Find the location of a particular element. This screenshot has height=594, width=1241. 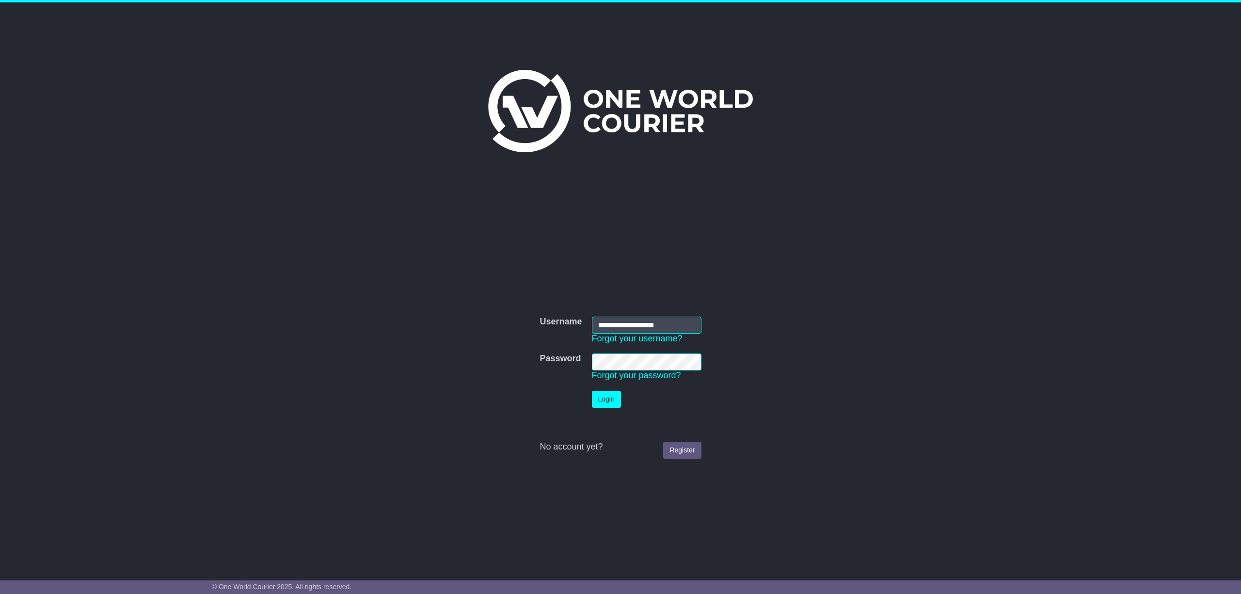

label: Password is located at coordinates (560, 359).